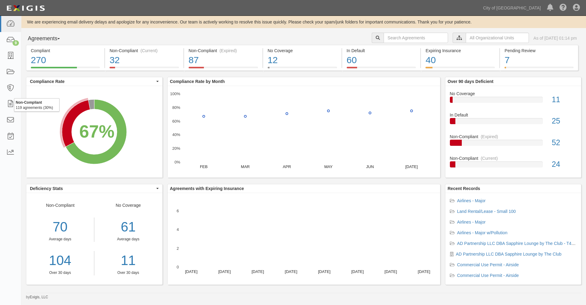 Image resolution: width=586 pixels, height=305 pixels. I want to click on text: 80%, so click(176, 107).